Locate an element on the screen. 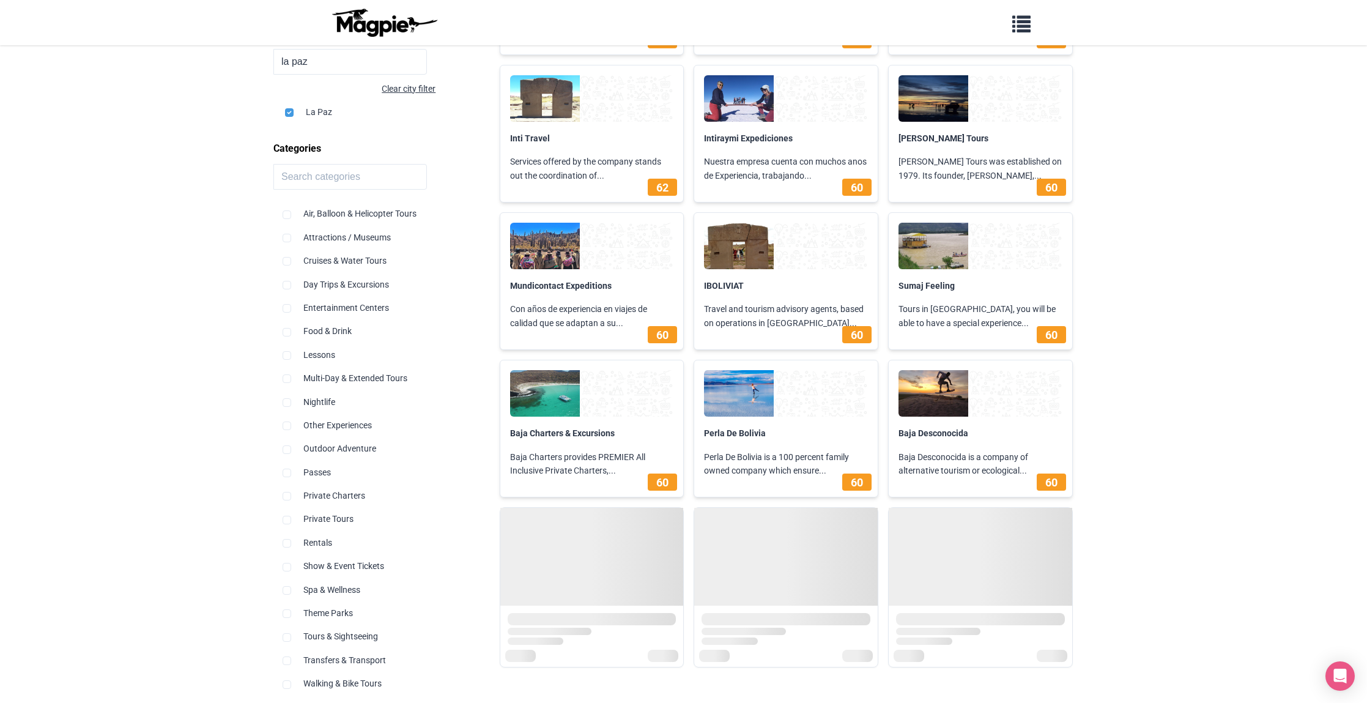  div: La Paz is located at coordinates (377, 107).